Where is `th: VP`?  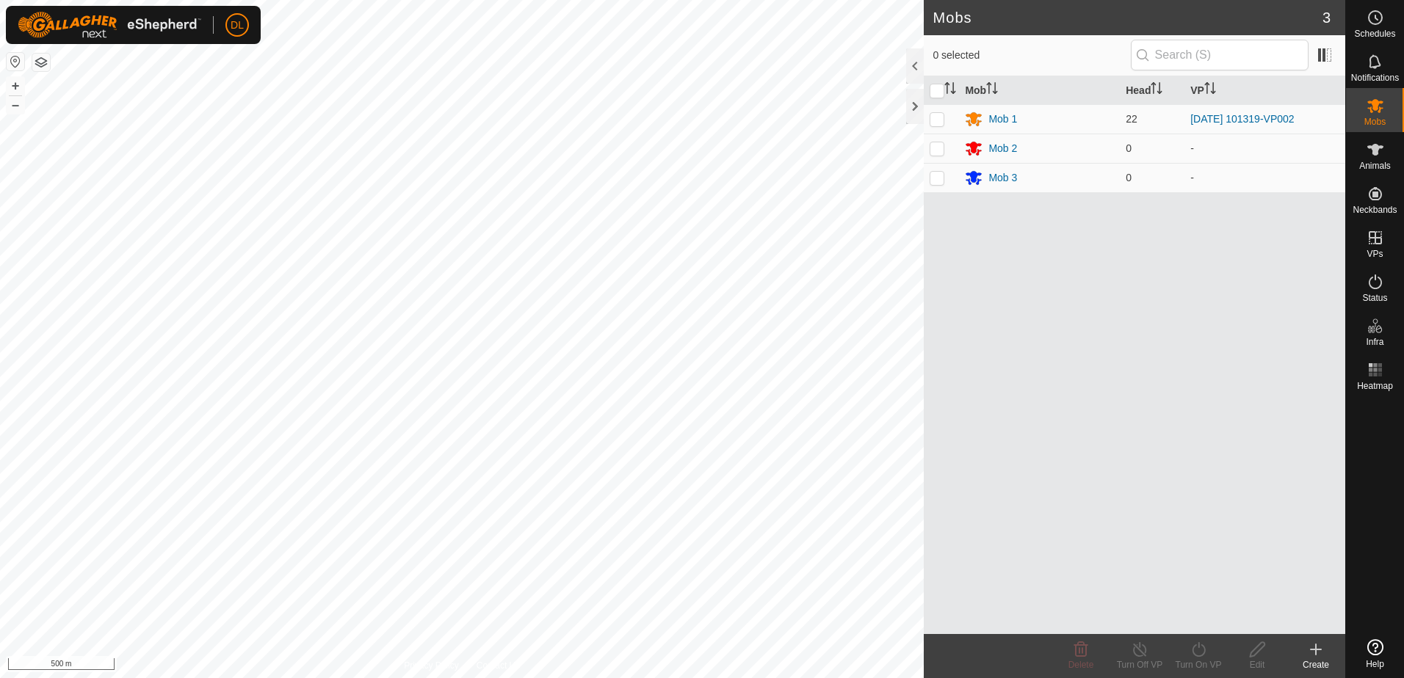
th: VP is located at coordinates (1264, 90).